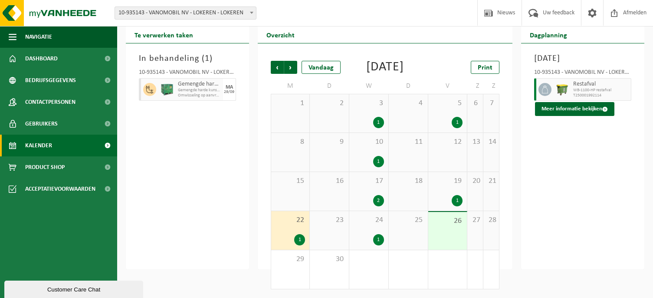  I want to click on span: Vorige, so click(277, 67).